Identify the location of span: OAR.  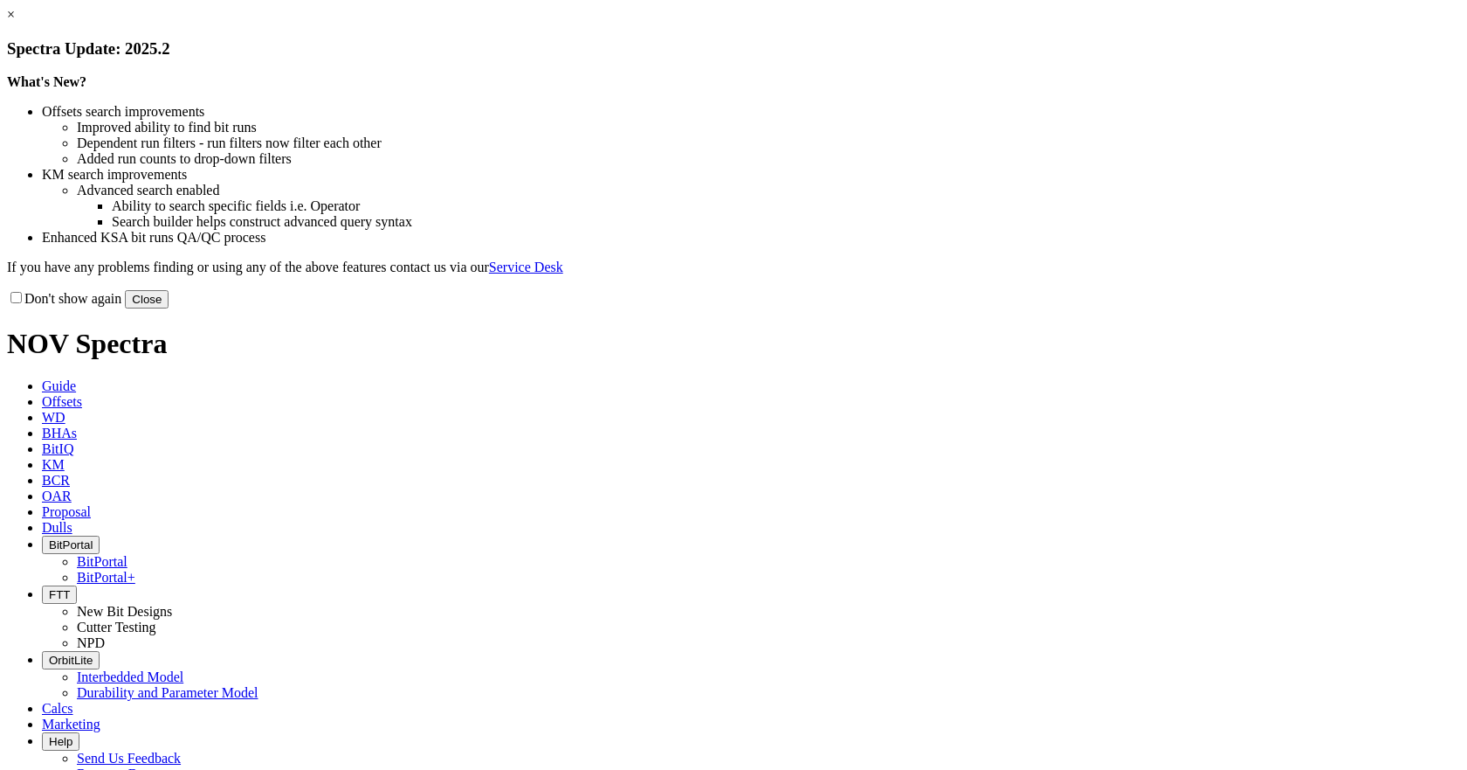
(57, 495).